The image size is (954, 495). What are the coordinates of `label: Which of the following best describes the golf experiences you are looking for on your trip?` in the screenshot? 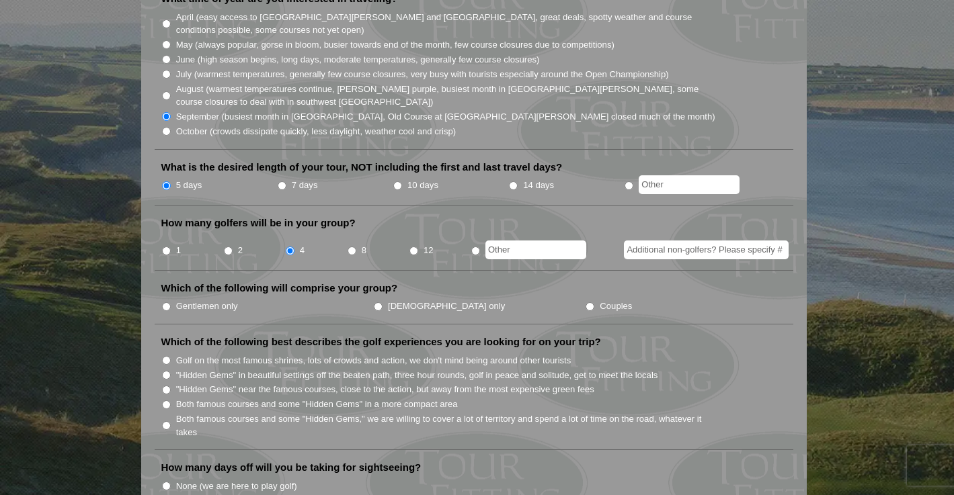 It's located at (381, 342).